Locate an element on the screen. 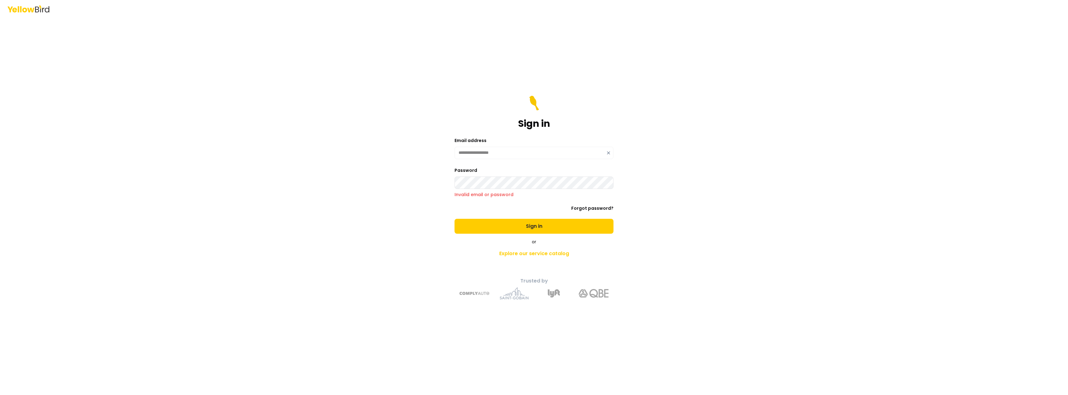  label: Email address is located at coordinates (470, 140).